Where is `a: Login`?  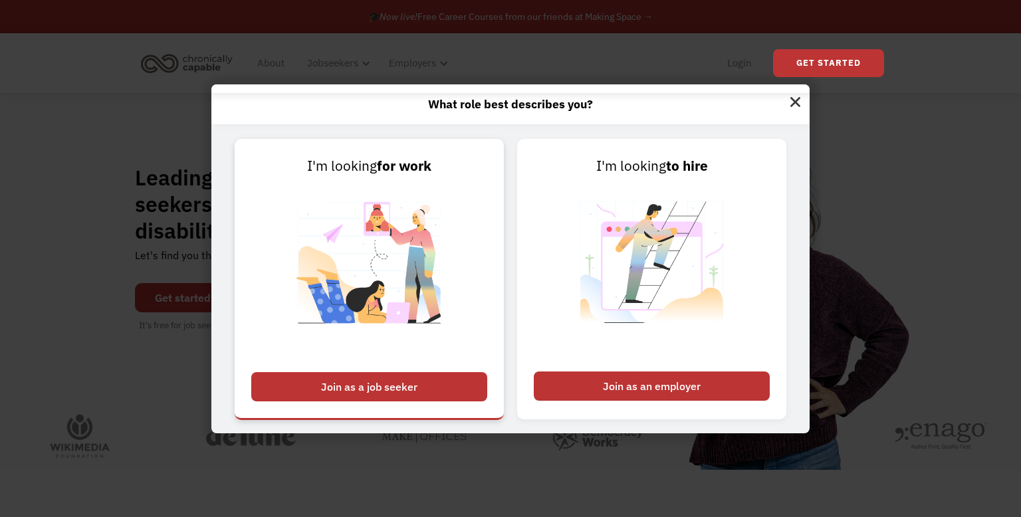 a: Login is located at coordinates (739, 63).